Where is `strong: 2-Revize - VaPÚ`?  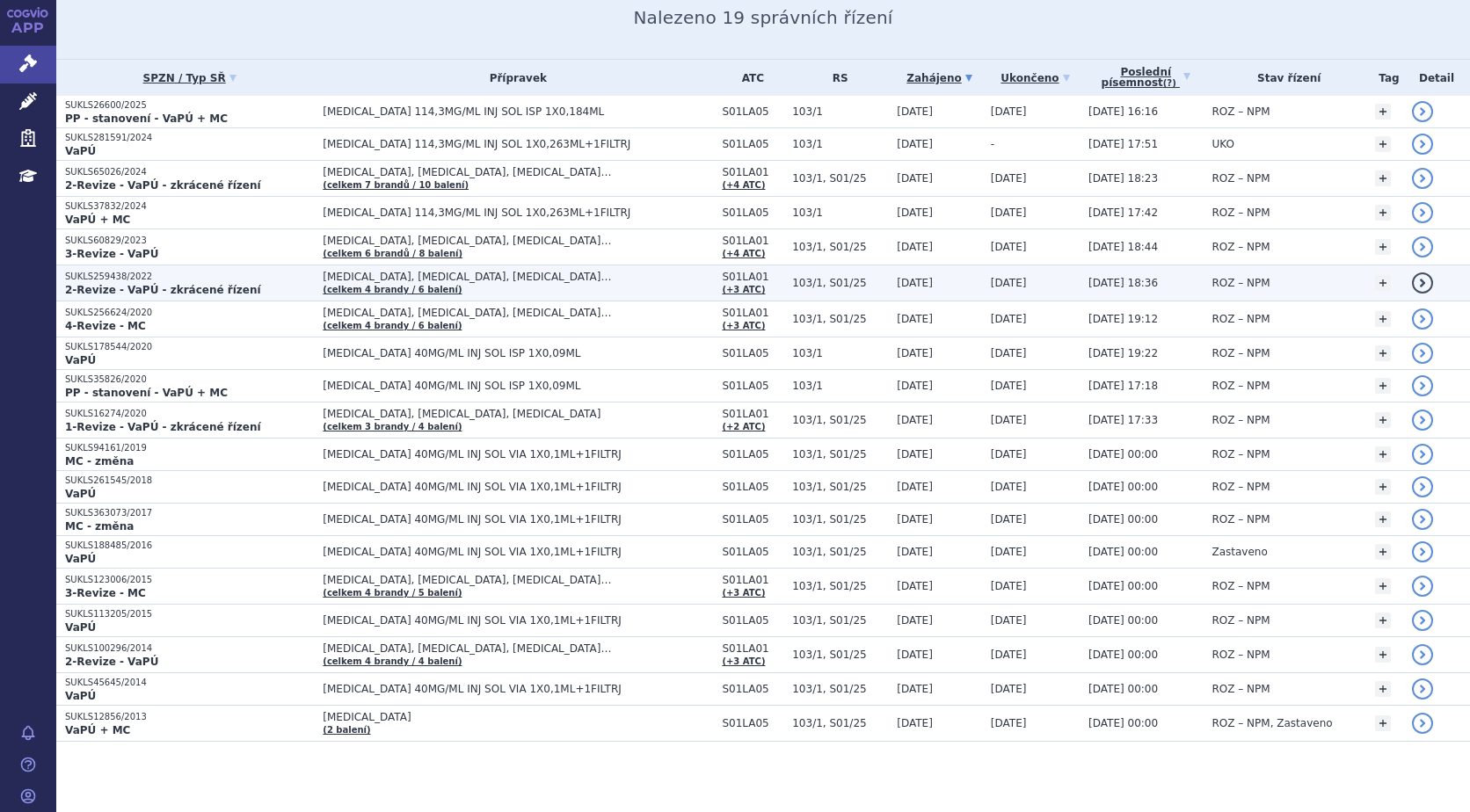
strong: 2-Revize - VaPÚ is located at coordinates (112, 662).